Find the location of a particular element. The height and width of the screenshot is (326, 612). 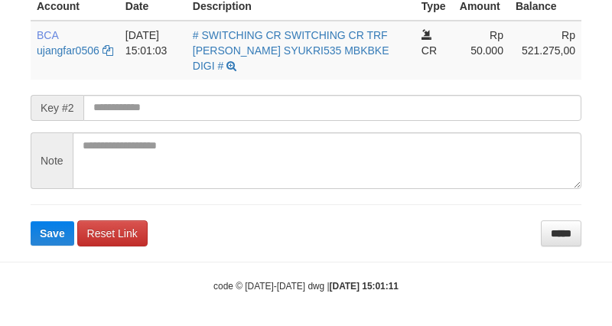

span: Save is located at coordinates (52, 233).